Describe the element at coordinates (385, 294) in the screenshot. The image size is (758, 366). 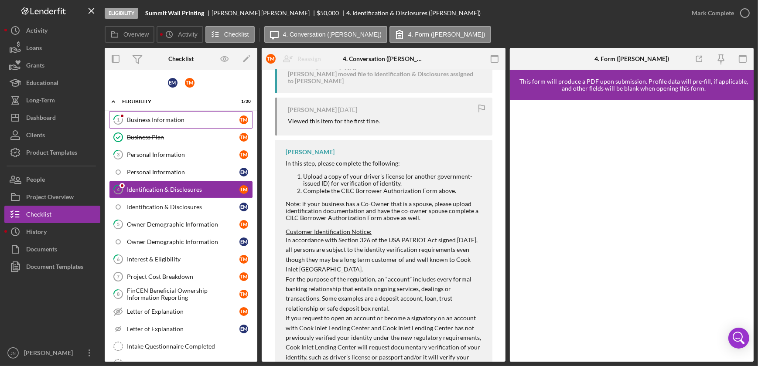
I see `p: For the purpose of the regulation, an “account” includes every formal banking relationship that e...` at that location.